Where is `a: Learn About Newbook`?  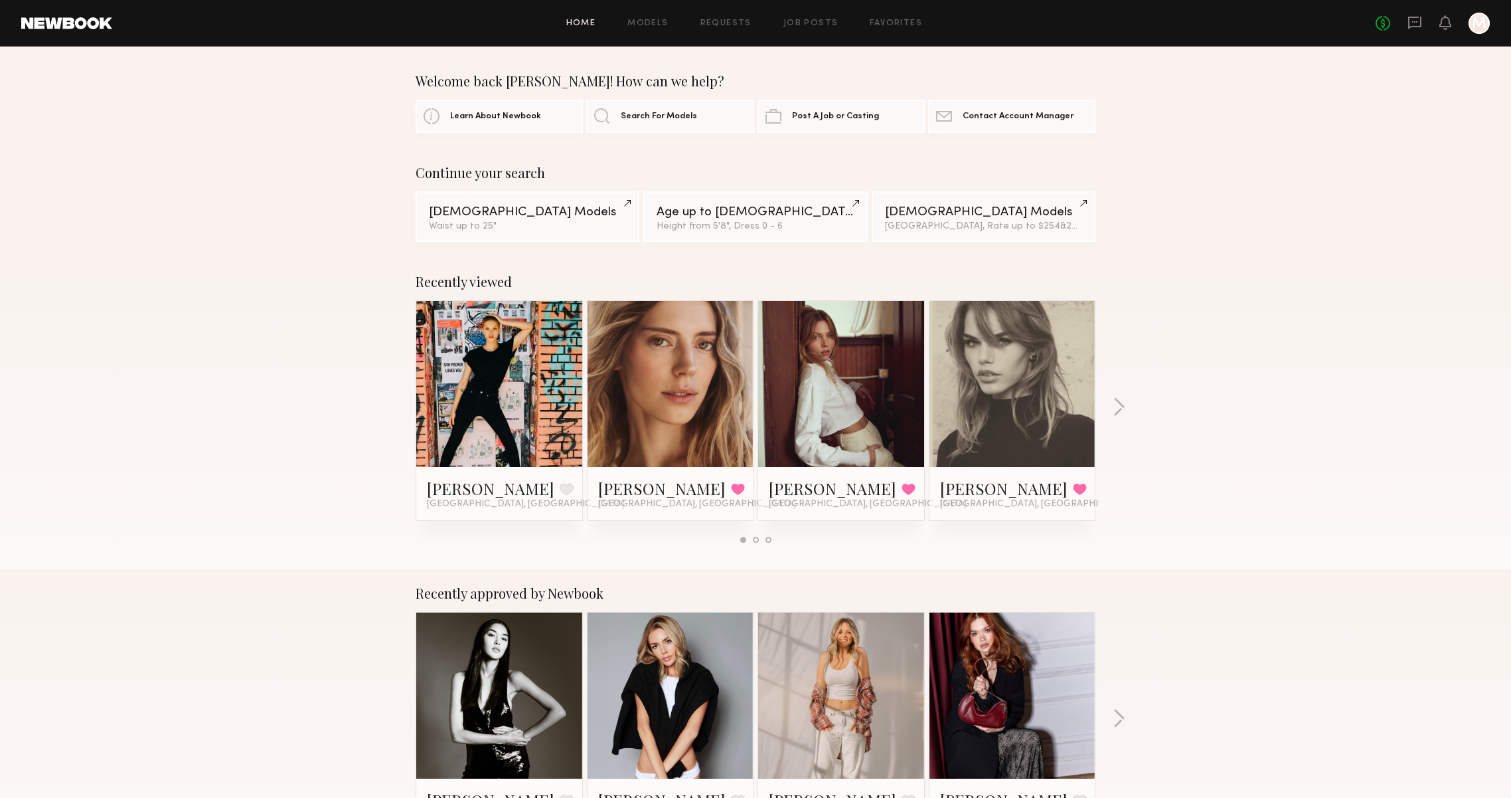 a: Learn About Newbook is located at coordinates (499, 116).